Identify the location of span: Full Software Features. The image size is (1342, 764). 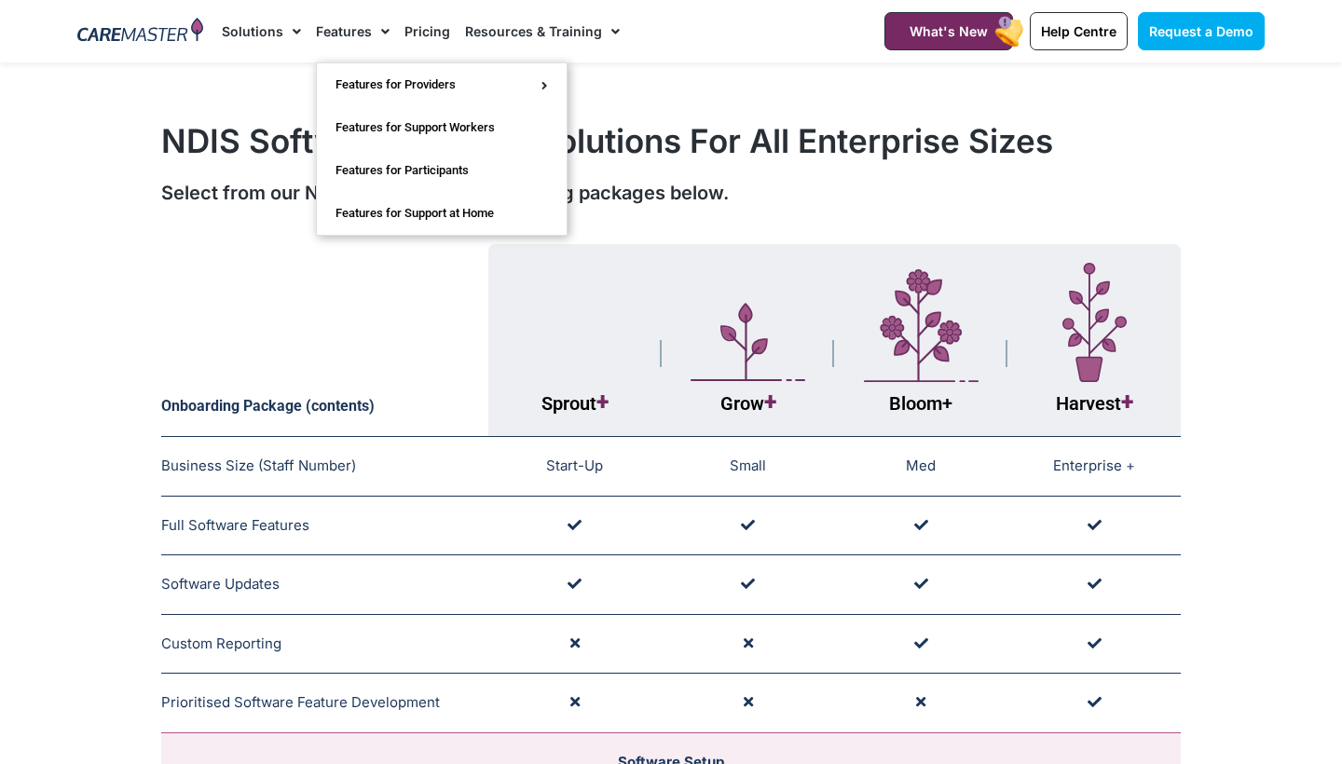
(235, 525).